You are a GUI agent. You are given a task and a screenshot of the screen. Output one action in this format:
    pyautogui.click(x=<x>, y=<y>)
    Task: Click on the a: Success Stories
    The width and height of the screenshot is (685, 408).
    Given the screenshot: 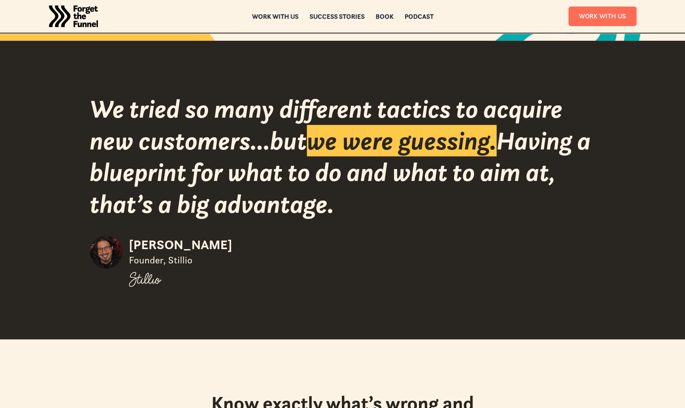 What is the action you would take?
    pyautogui.click(x=337, y=16)
    